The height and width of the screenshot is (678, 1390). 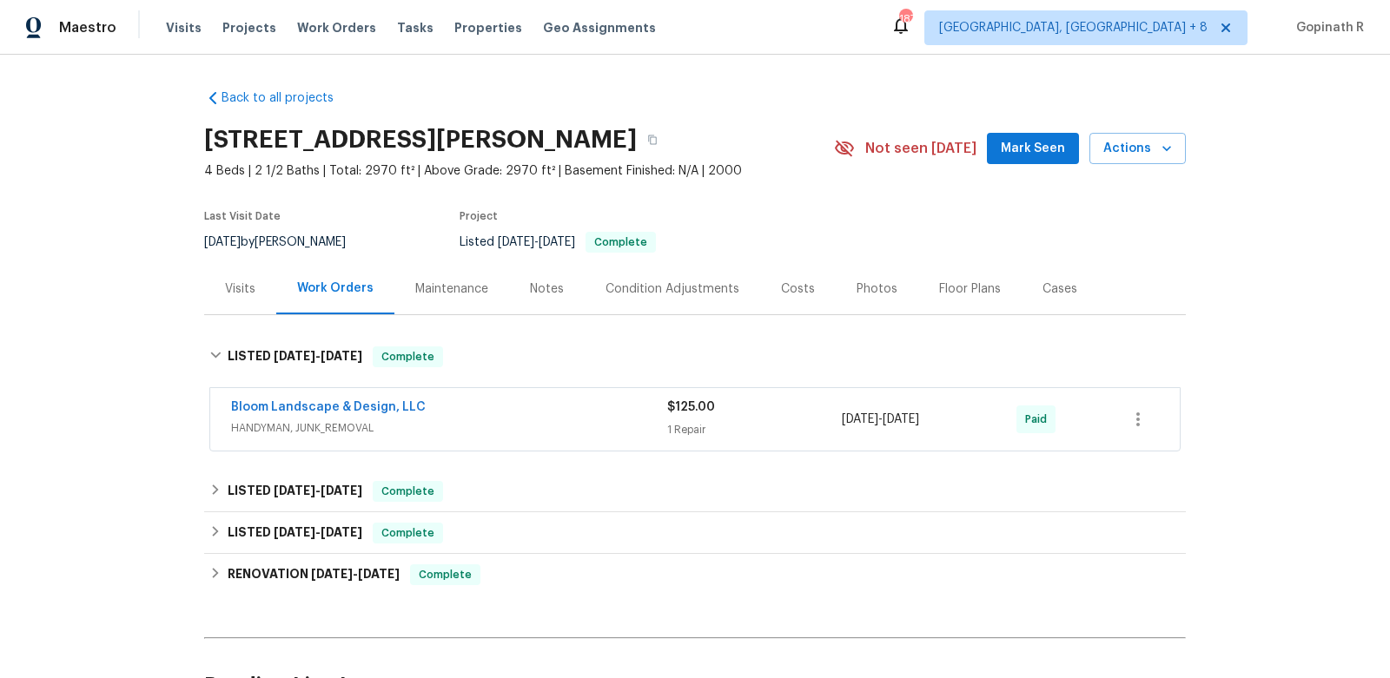 I want to click on div: Visits, so click(x=240, y=289).